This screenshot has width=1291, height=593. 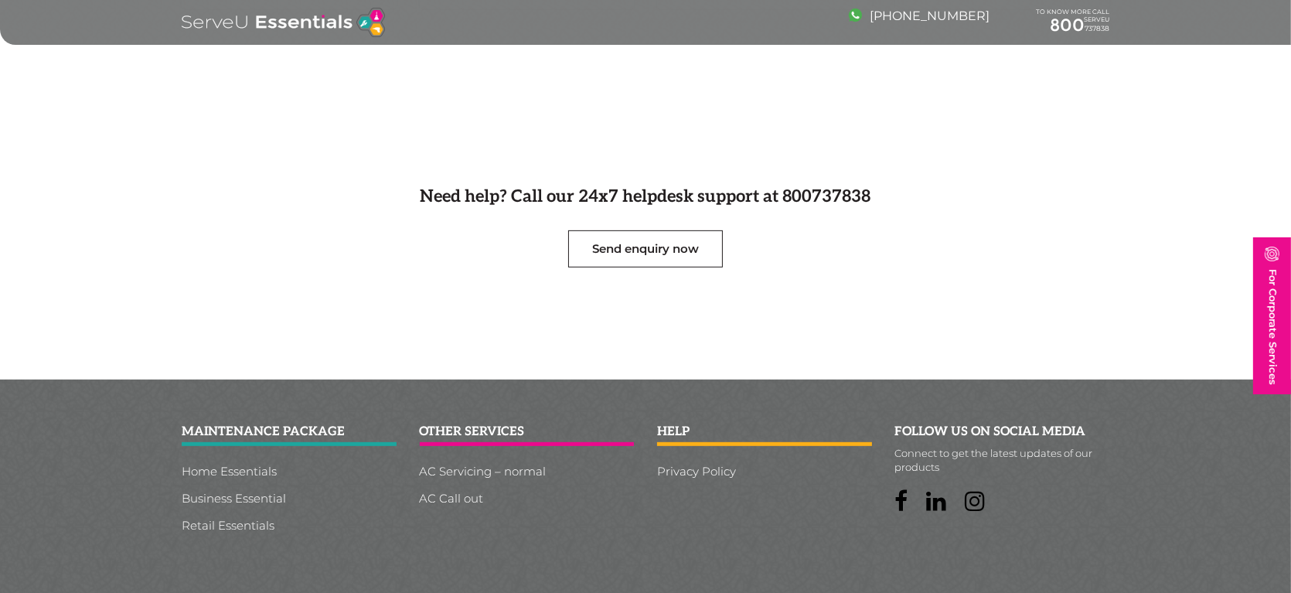 I want to click on a: AC Servicing – normal, so click(x=527, y=471).